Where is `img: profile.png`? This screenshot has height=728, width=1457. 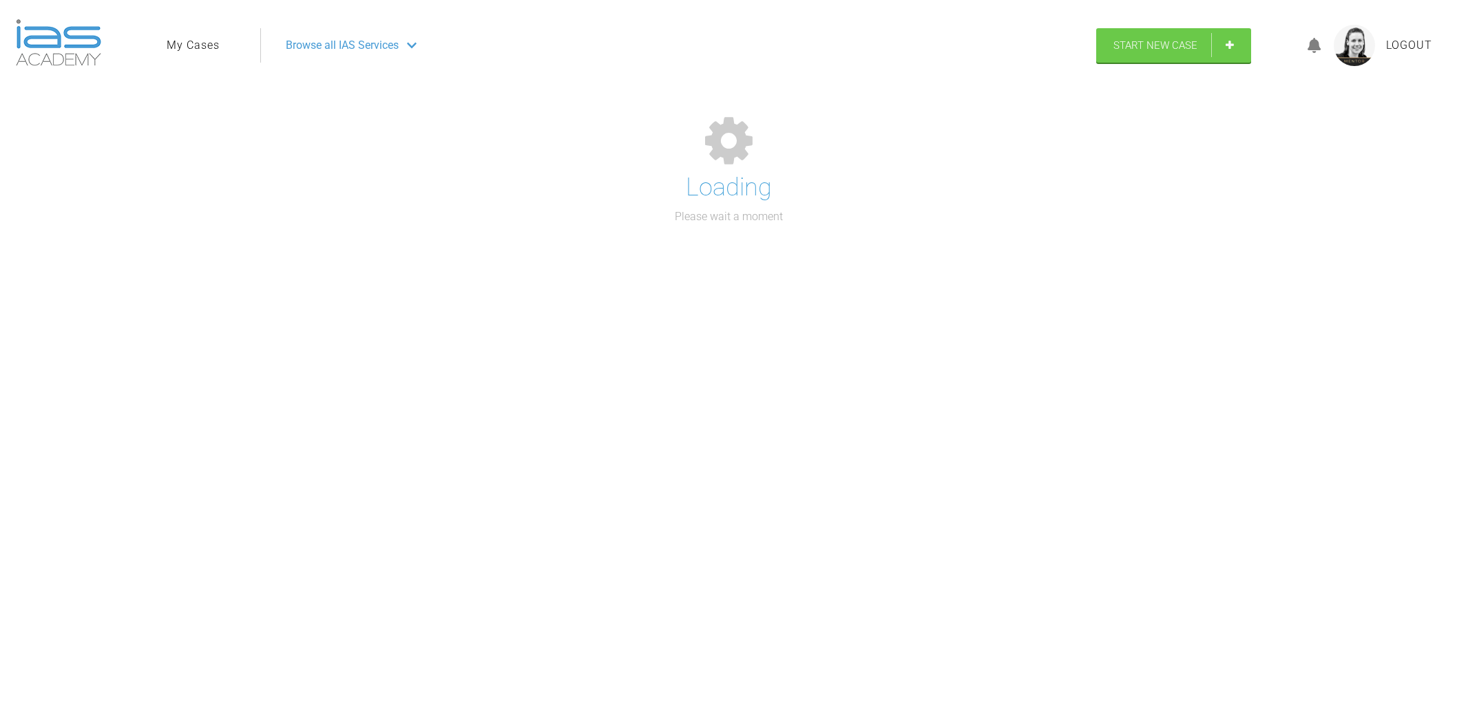 img: profile.png is located at coordinates (1354, 45).